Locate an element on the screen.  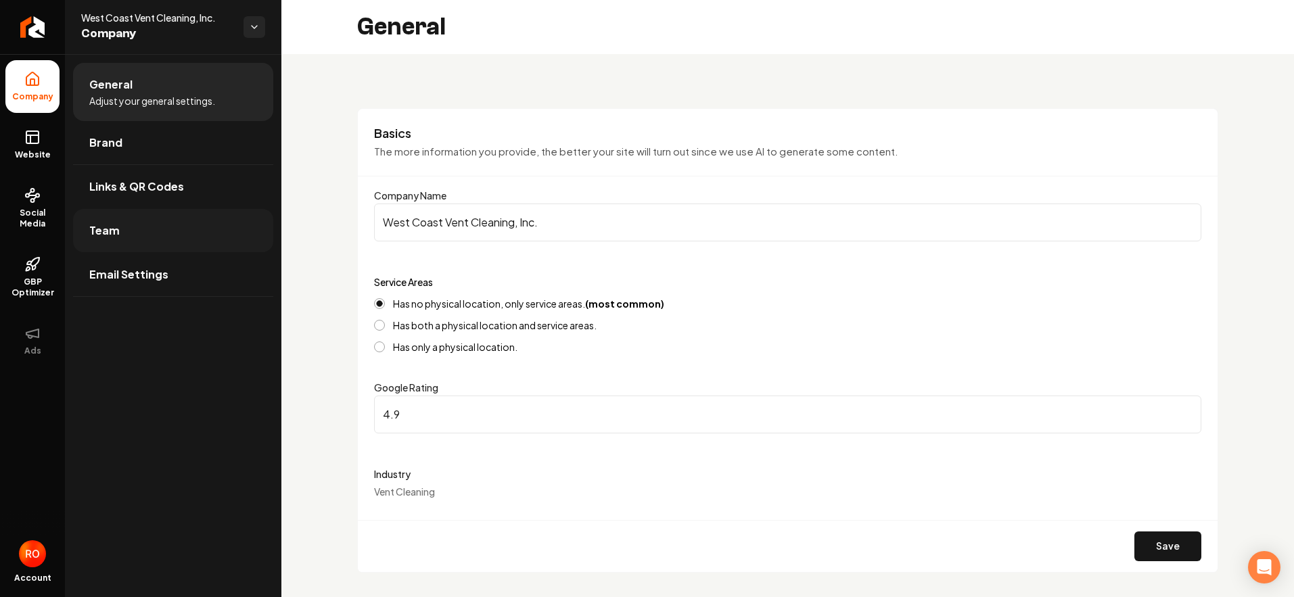
label: Company Name is located at coordinates (410, 195).